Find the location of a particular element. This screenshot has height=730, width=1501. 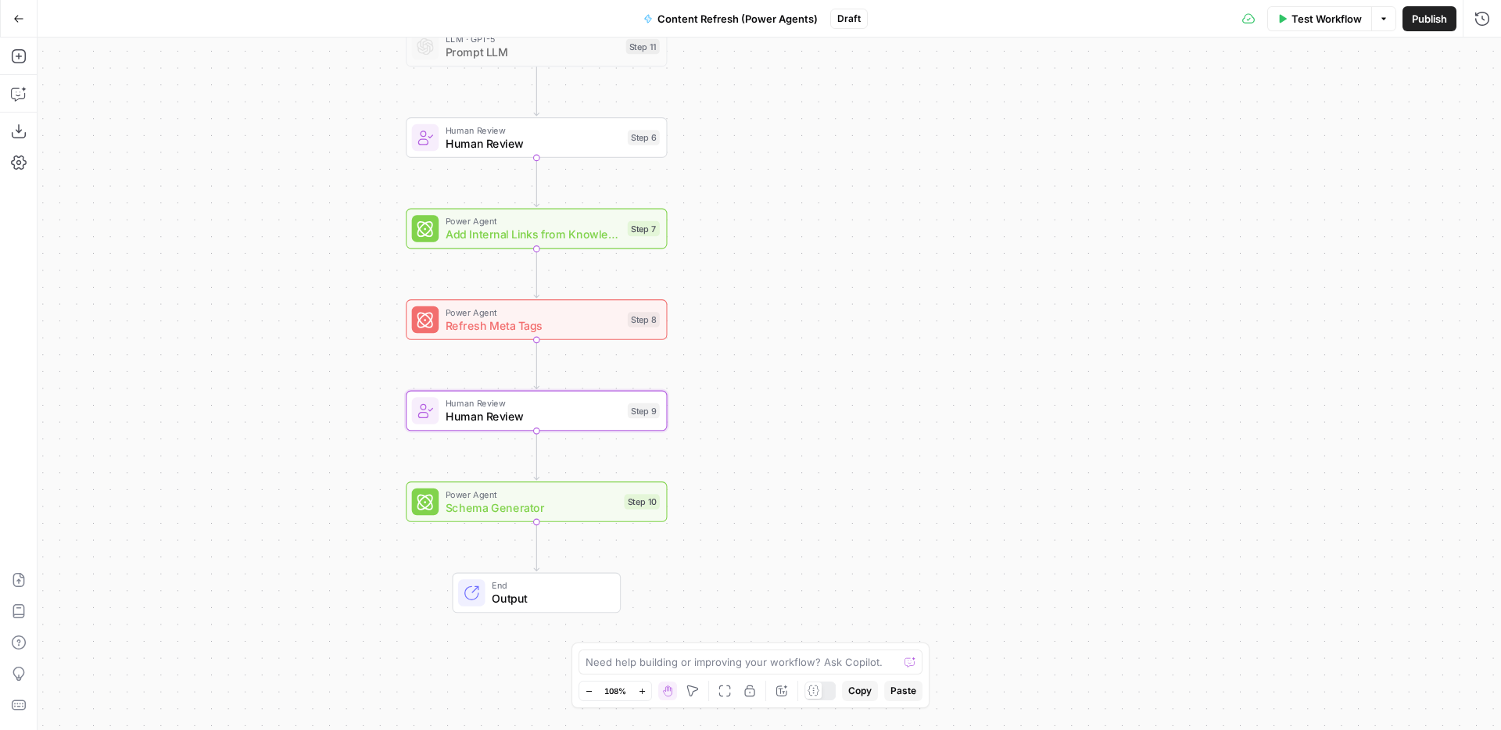

g: Edge from step_11 to step_6 is located at coordinates (536, 91).